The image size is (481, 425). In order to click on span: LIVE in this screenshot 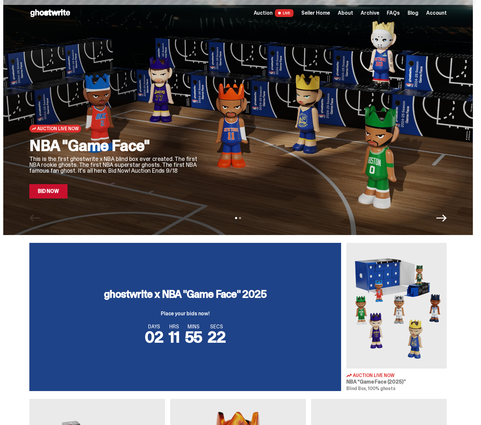, I will do `click(284, 13)`.